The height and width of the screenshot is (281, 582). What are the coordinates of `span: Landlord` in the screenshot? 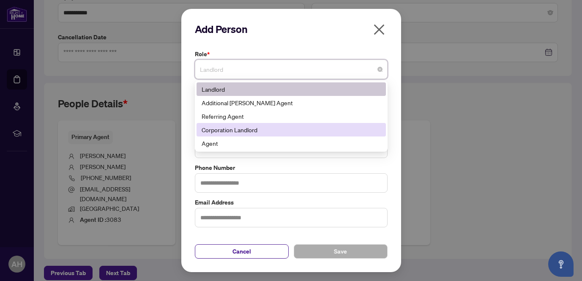 It's located at (291, 69).